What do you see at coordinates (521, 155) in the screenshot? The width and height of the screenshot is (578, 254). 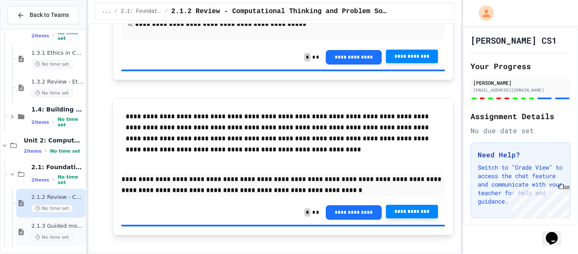 I see `h3: Need Help?` at bounding box center [521, 155].